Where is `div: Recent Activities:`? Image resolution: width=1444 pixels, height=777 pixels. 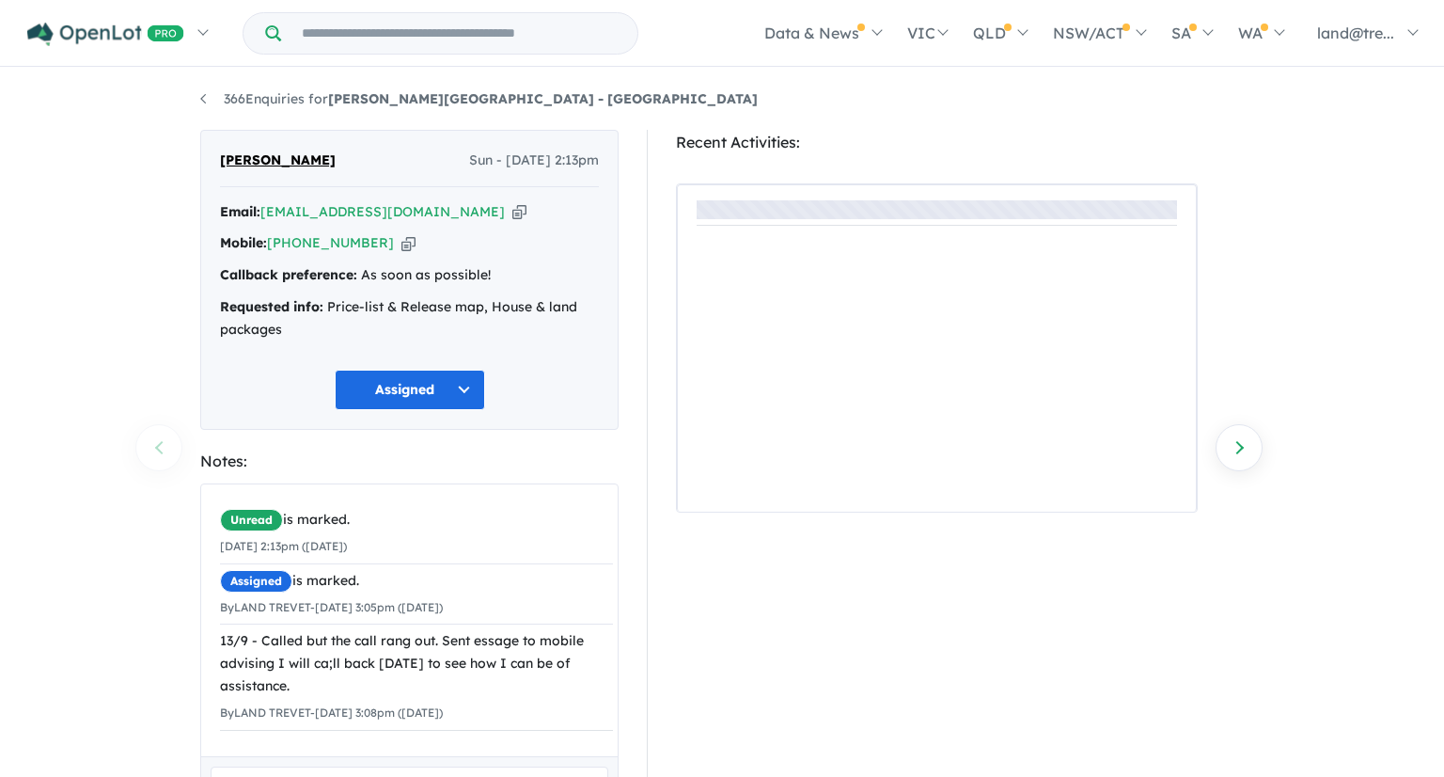 div: Recent Activities: is located at coordinates (936, 142).